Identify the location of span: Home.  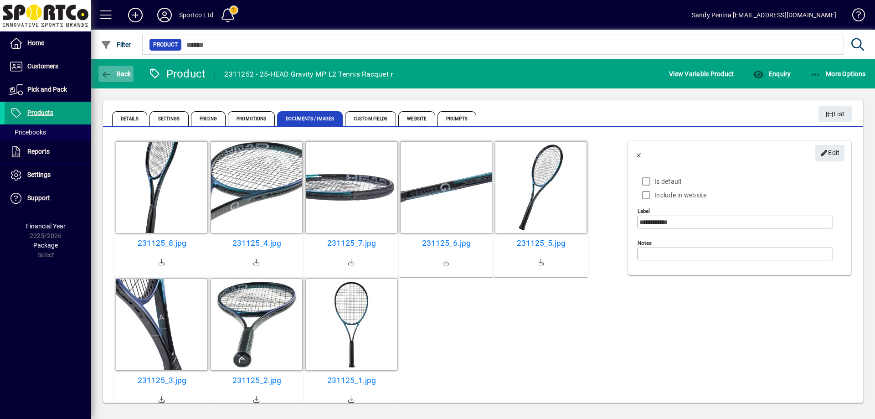
(36, 43).